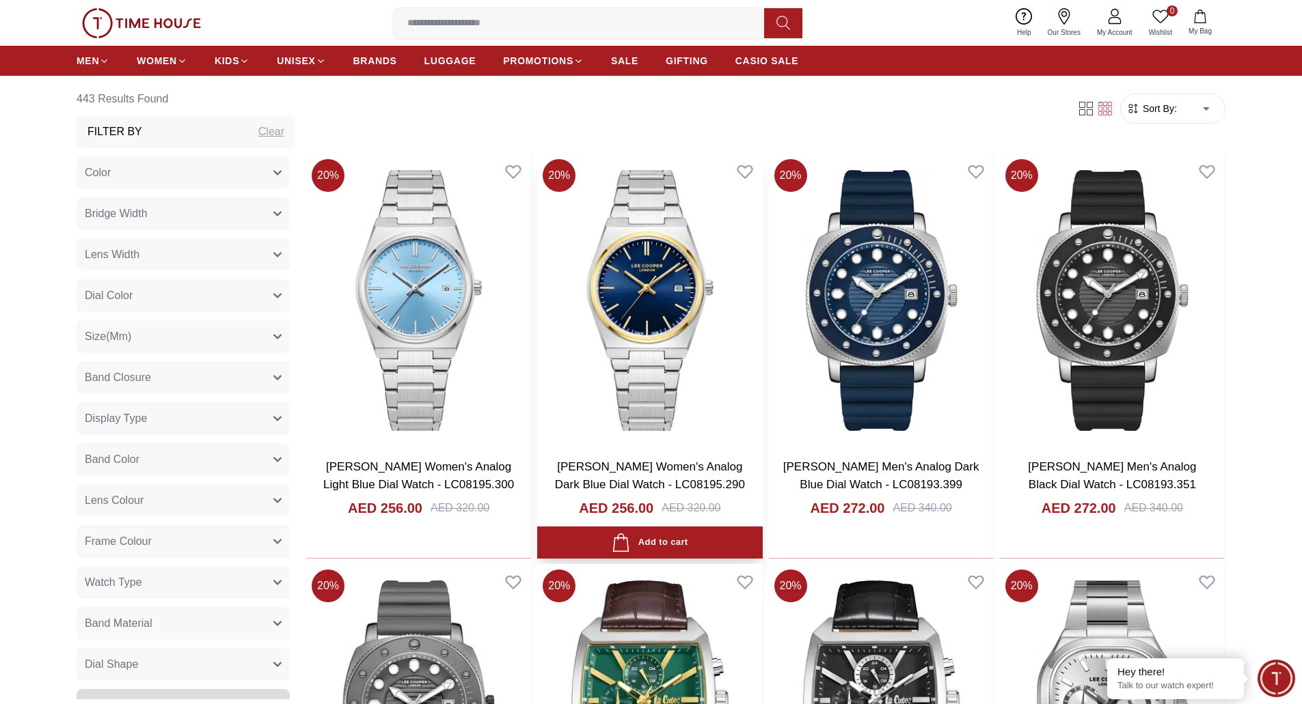 The image size is (1302, 704). I want to click on span: Bridge Width, so click(116, 214).